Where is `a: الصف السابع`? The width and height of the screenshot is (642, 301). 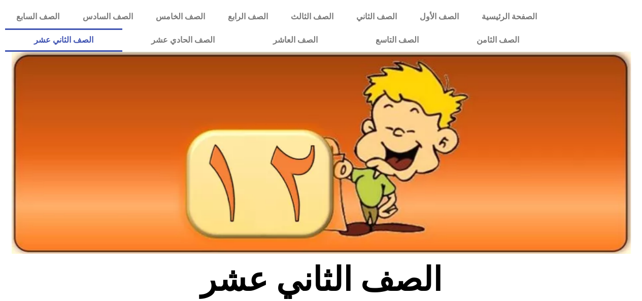
a: الصف السابع is located at coordinates (38, 17).